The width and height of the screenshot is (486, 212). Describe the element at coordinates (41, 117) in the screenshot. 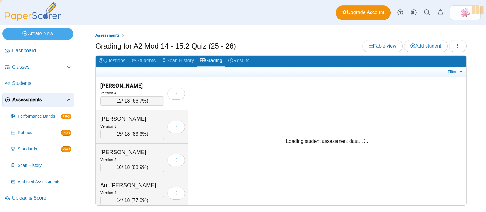

I see `a: Performance Bands PRO` at that location.